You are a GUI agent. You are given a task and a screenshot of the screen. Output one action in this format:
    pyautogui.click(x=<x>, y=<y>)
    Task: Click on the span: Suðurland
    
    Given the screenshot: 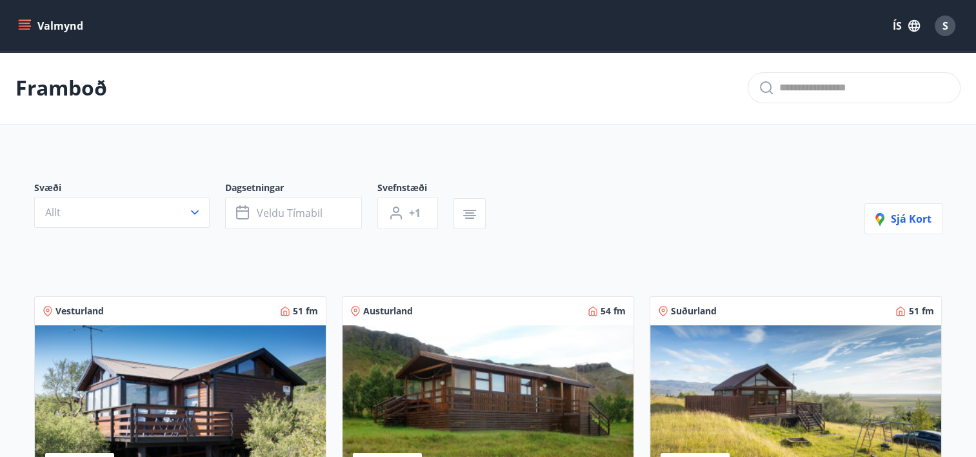 What is the action you would take?
    pyautogui.click(x=693, y=311)
    